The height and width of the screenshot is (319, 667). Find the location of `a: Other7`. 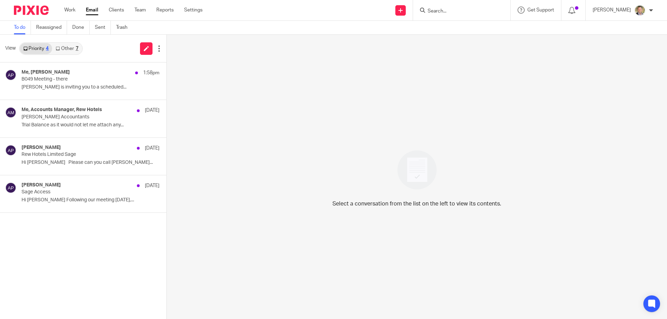

a: Other7 is located at coordinates (67, 49).